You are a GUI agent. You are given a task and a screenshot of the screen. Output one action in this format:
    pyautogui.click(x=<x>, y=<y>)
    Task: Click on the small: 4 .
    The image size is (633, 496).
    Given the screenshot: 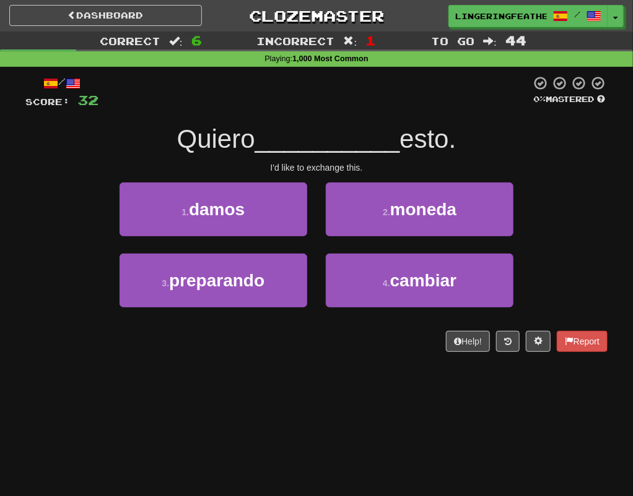 What is the action you would take?
    pyautogui.click(x=386, y=284)
    